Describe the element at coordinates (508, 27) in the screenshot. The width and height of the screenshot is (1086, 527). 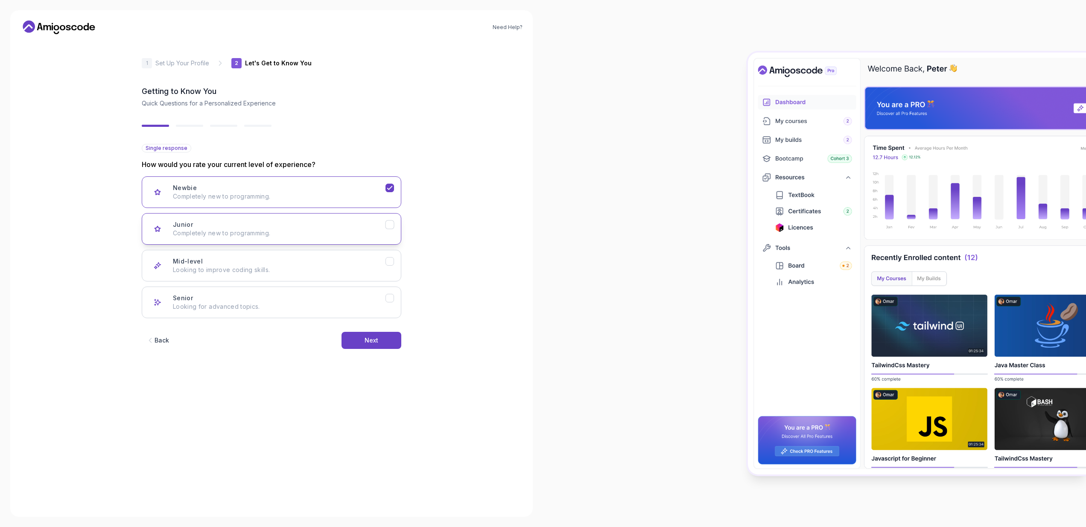
I see `a: Need Help?` at that location.